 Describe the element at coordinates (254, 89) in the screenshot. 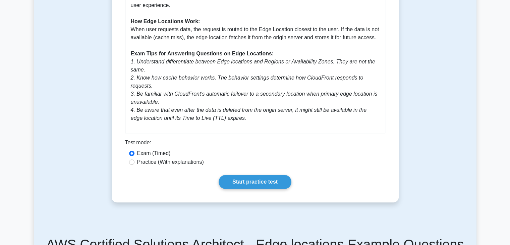

I see `i: 1. Understand differentiate between Edge locations and Regions or Availability Zones. They are no...` at that location.